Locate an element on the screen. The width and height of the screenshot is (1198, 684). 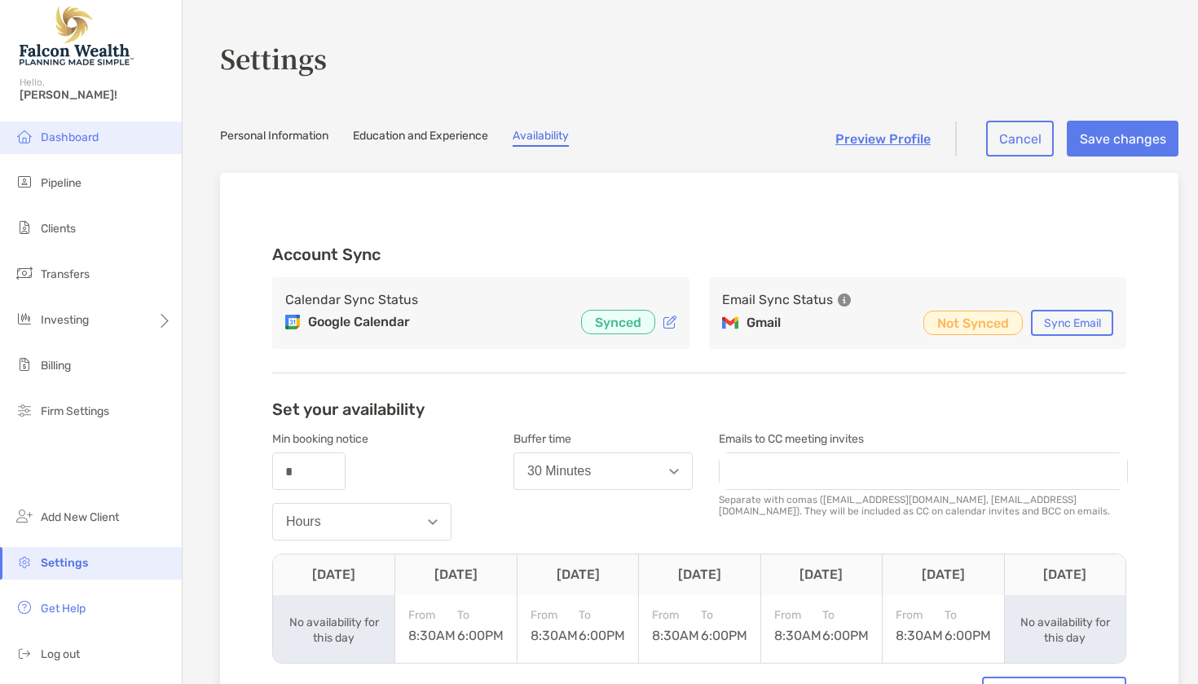
a: Preview Profile is located at coordinates (883, 139).